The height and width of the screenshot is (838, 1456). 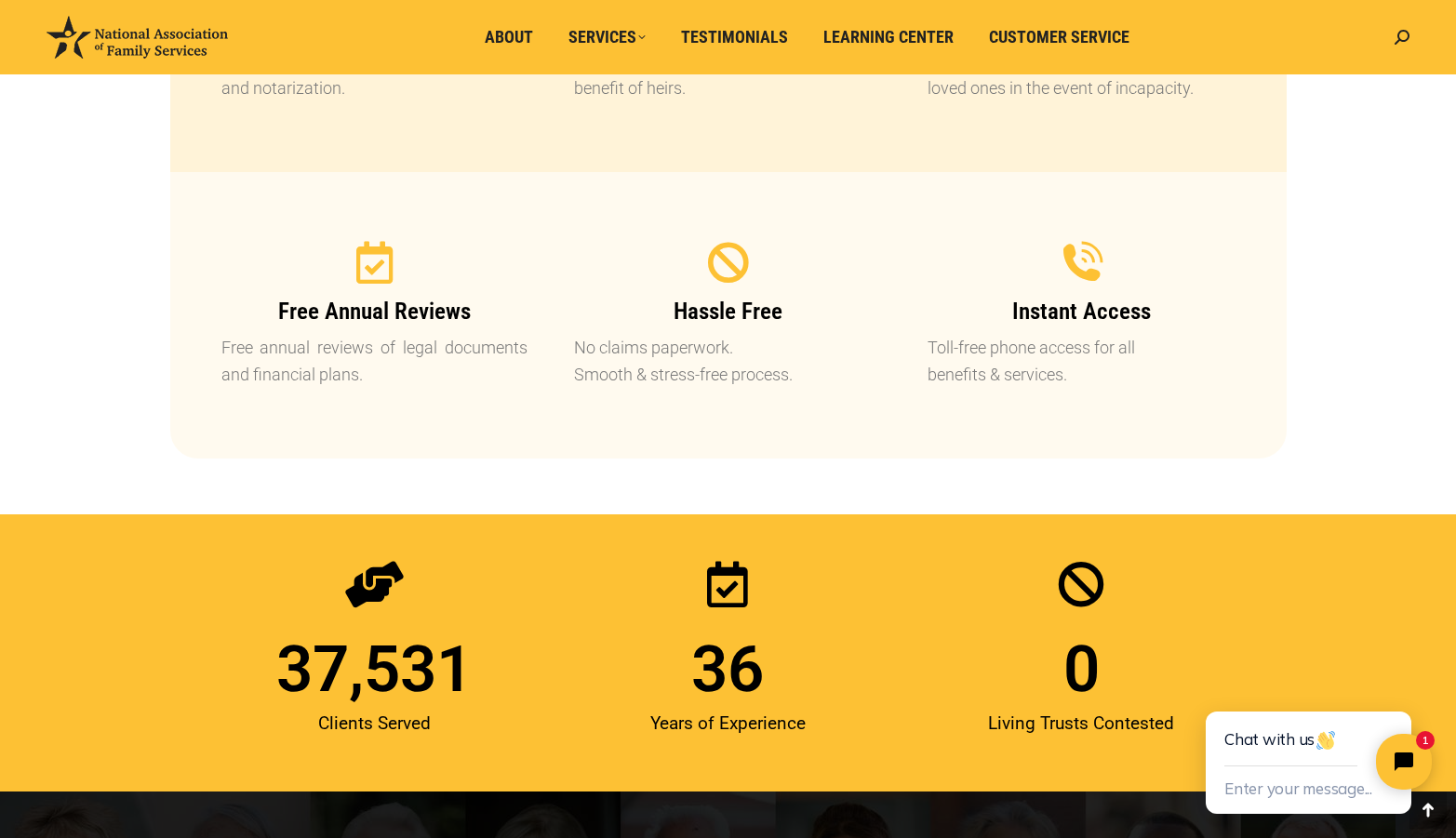 I want to click on button: Enter your message..., so click(x=134, y=137).